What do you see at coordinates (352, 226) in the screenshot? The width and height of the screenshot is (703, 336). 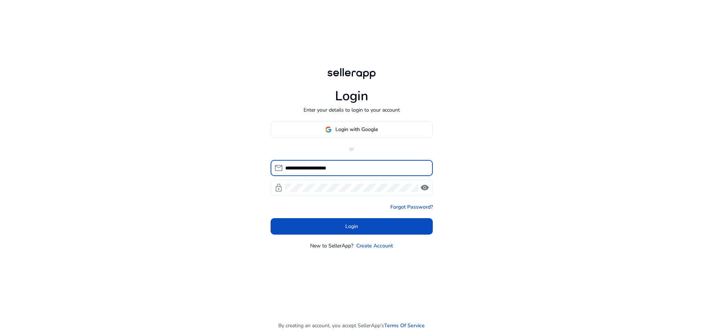 I see `span: Login` at bounding box center [352, 226].